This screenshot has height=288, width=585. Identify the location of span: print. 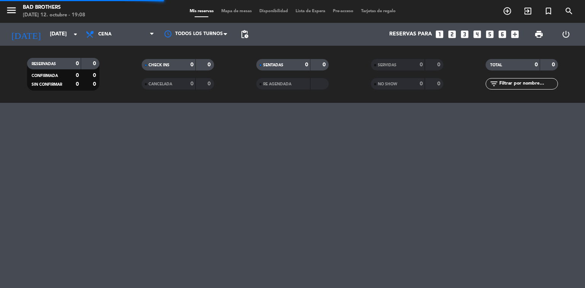
(539, 34).